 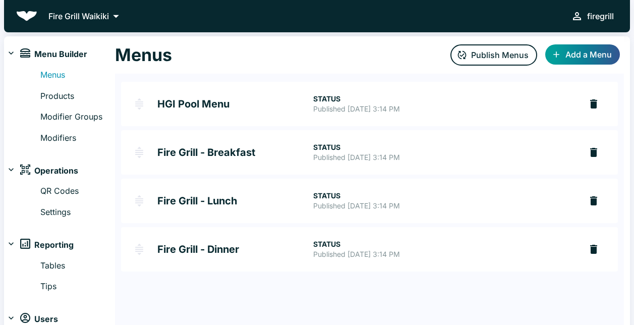 What do you see at coordinates (369, 152) in the screenshot?
I see `div: Fire Grill - Breakfast` at bounding box center [369, 152].